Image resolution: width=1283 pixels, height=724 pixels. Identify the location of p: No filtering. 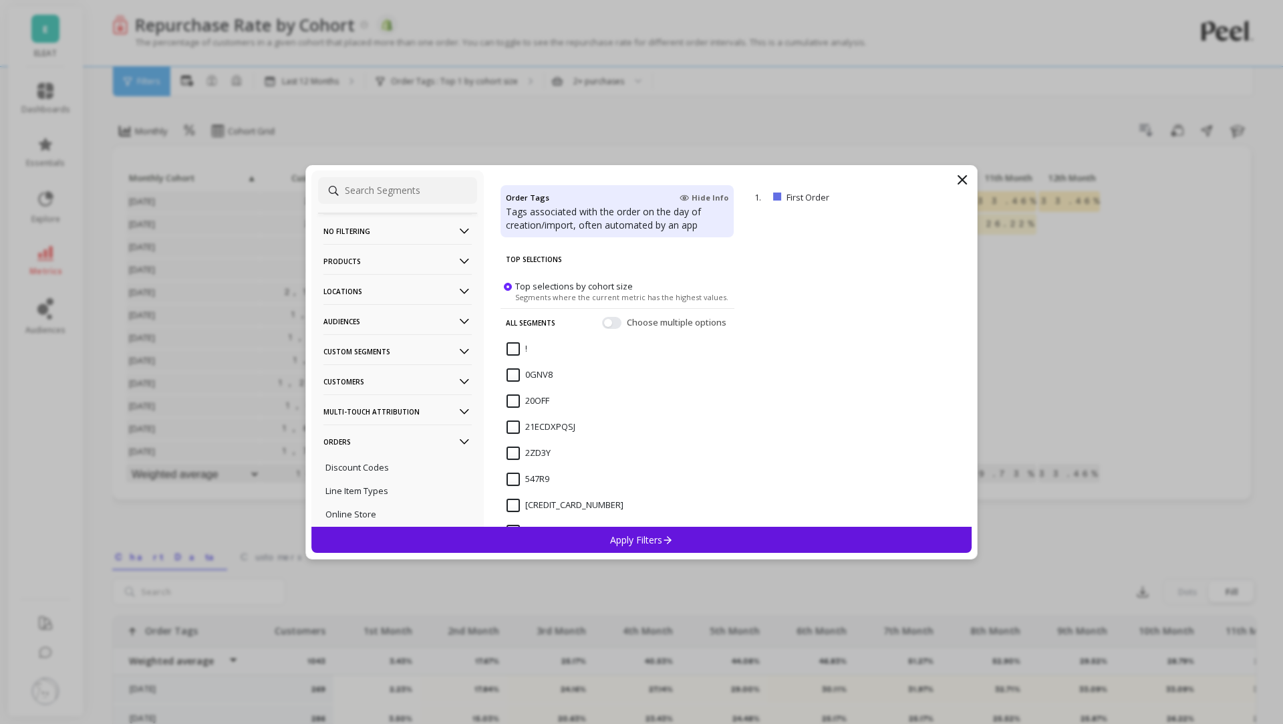
(398, 231).